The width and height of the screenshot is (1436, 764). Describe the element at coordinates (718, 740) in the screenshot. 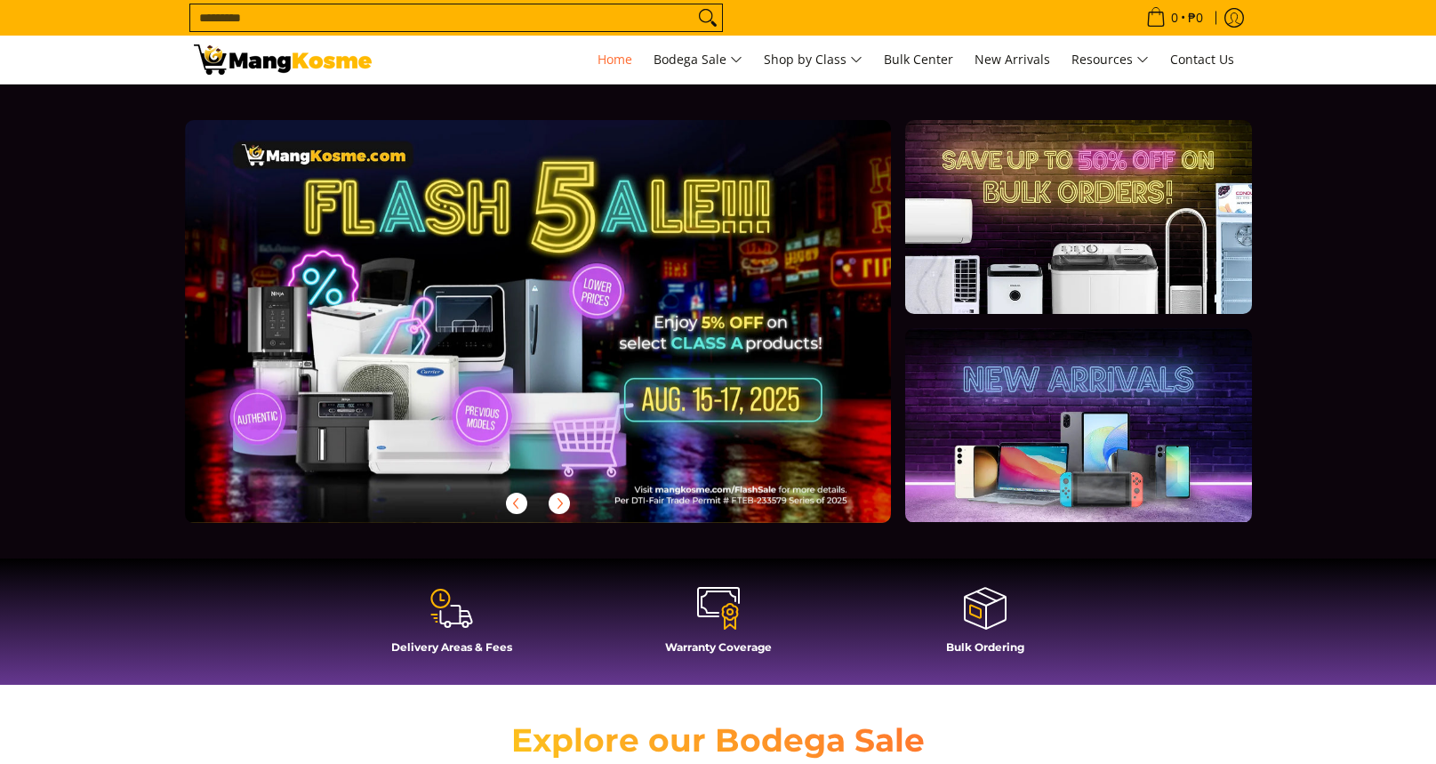

I see `h2: Explore our Bodega Sale` at that location.